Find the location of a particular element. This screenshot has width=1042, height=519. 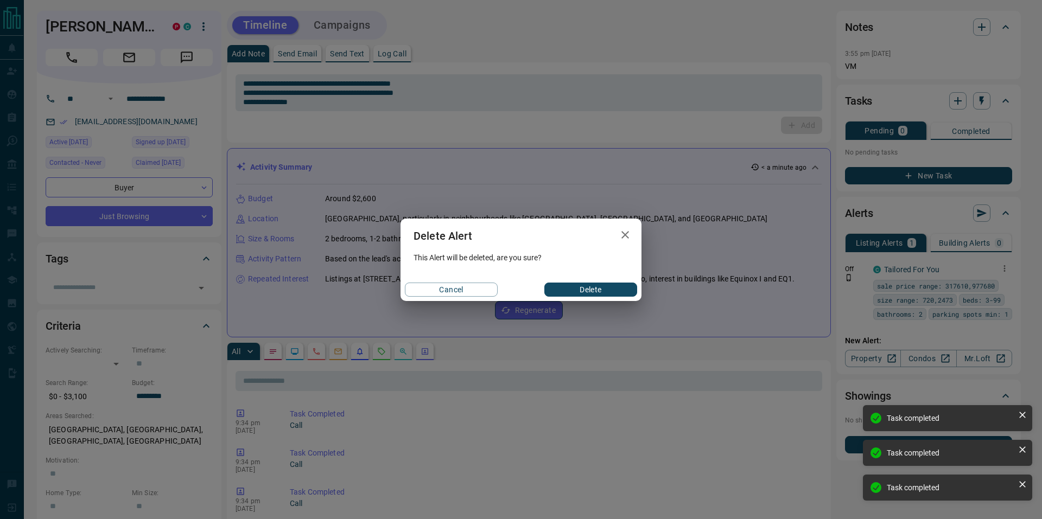

div: This Alert will be deleted, are you sure? is located at coordinates (521, 258).